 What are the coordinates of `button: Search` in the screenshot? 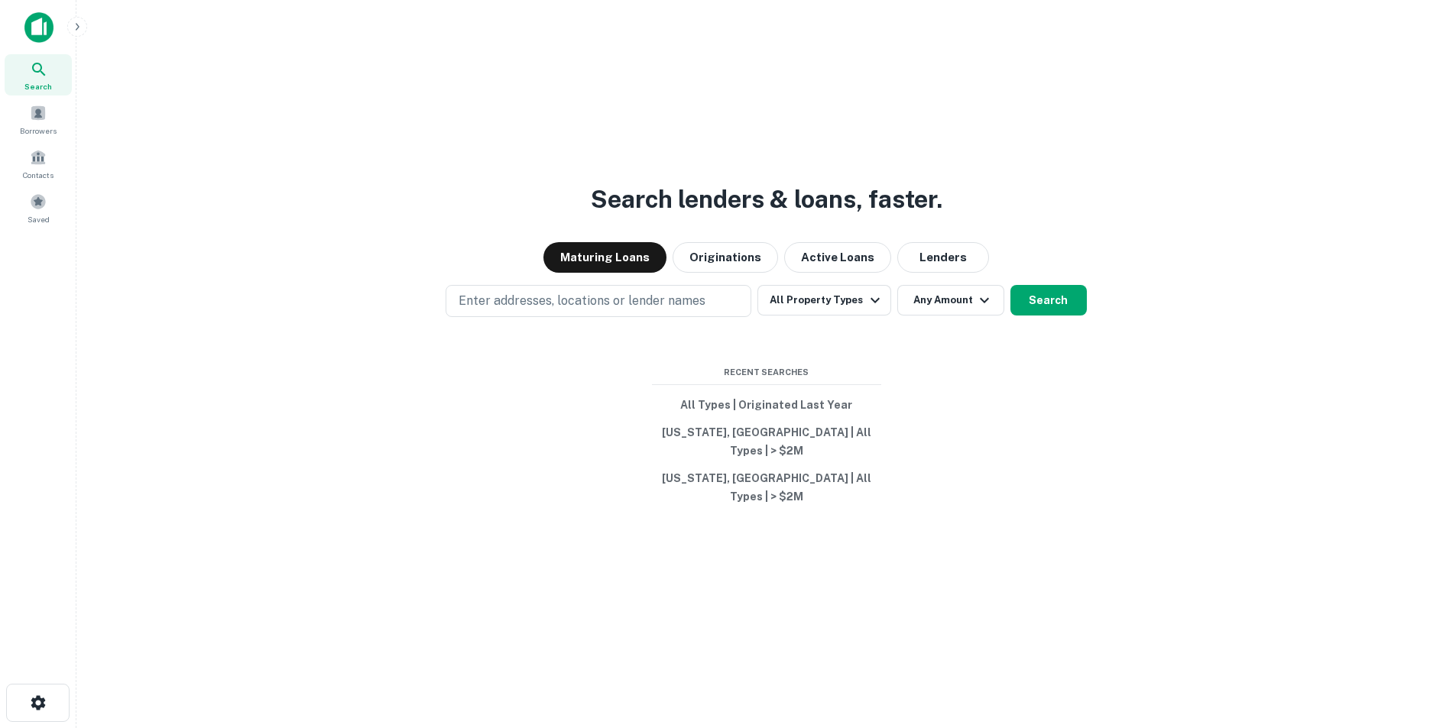 It's located at (1048, 300).